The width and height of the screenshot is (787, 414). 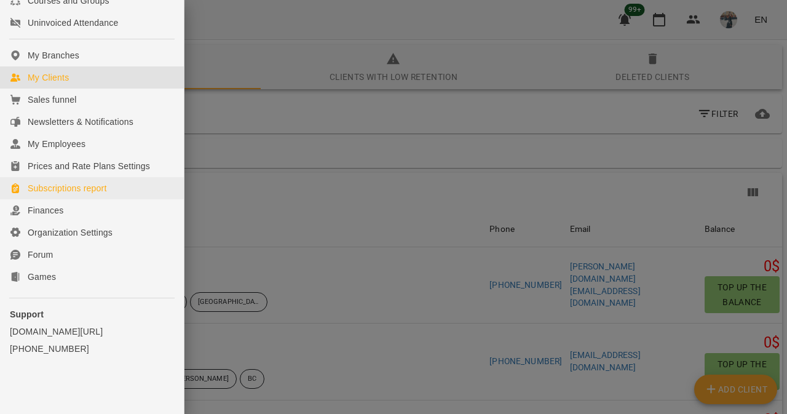 I want to click on div: Subscriptions report, so click(x=67, y=188).